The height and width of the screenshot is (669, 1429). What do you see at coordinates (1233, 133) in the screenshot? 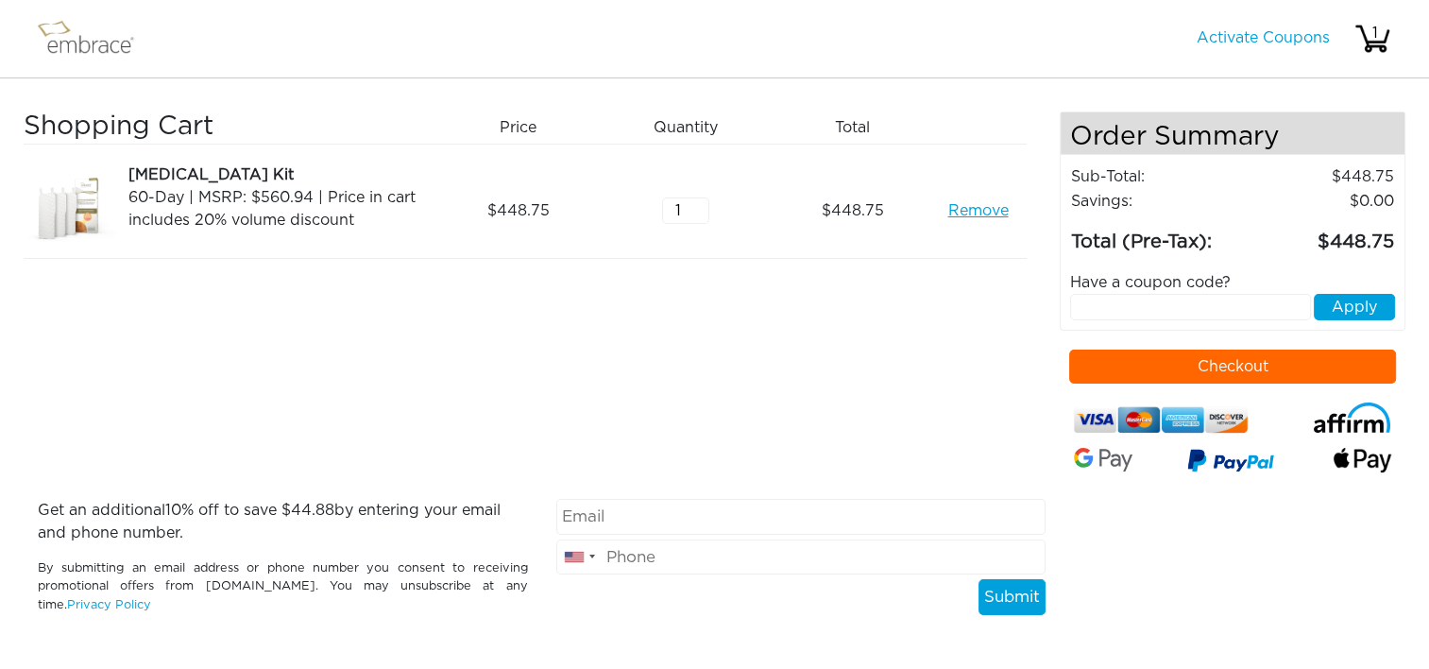
I see `h4: Order Summary` at bounding box center [1233, 133].